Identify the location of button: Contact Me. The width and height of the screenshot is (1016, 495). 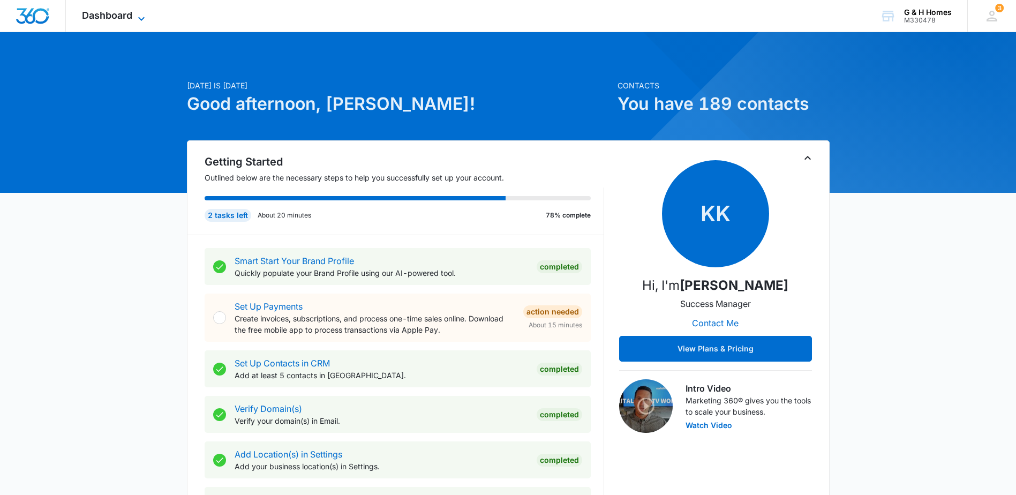
(715, 323).